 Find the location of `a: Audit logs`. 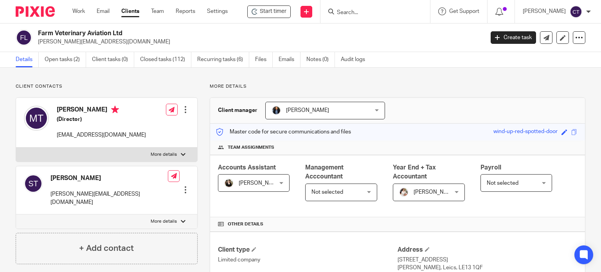

a: Audit logs is located at coordinates (356, 60).